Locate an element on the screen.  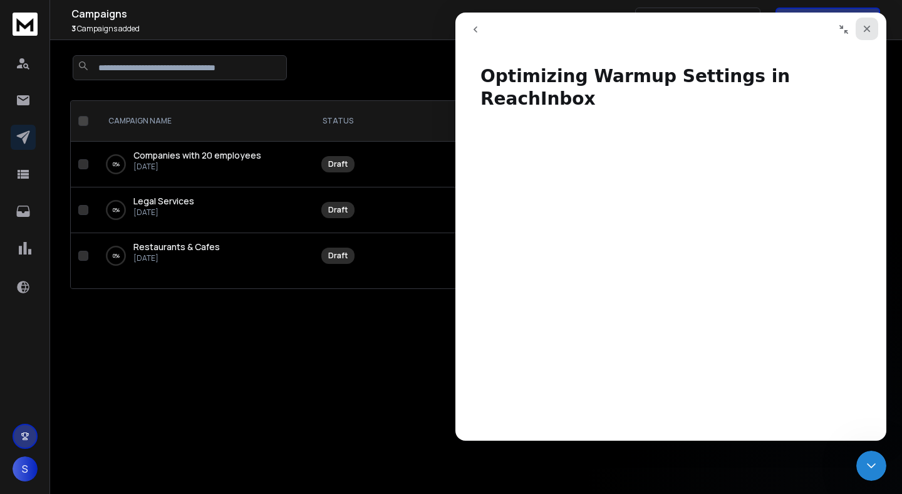
th: CAMPAIGN NAME is located at coordinates (203, 121).